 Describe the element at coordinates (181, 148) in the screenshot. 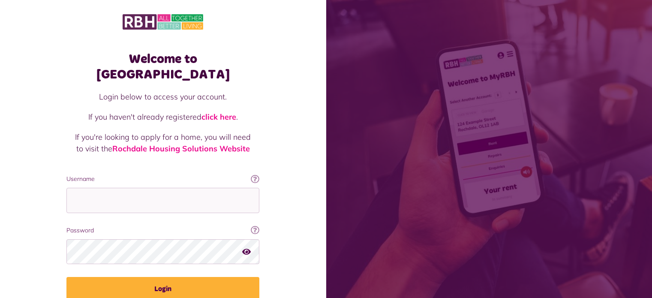

I see `a: Rochdale Housing Solutions Website` at that location.